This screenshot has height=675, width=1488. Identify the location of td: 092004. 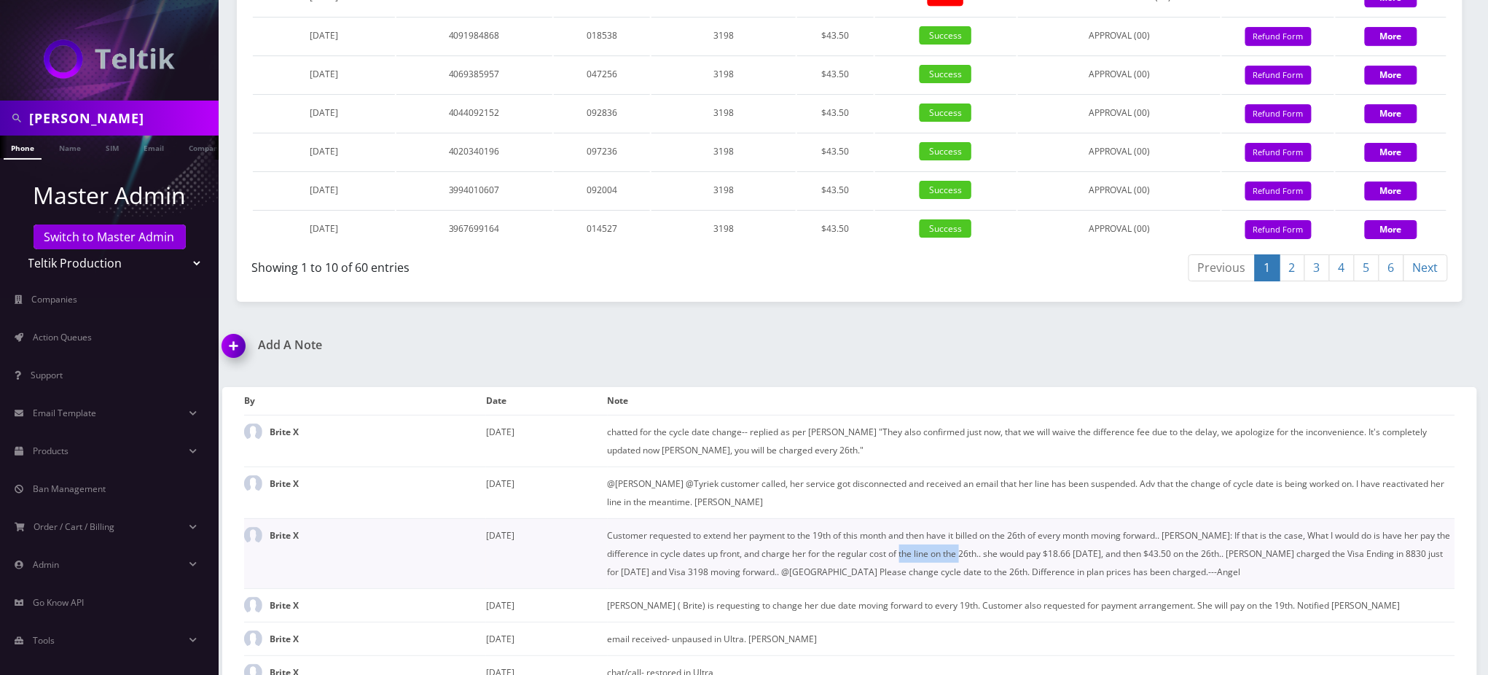
(602, 189).